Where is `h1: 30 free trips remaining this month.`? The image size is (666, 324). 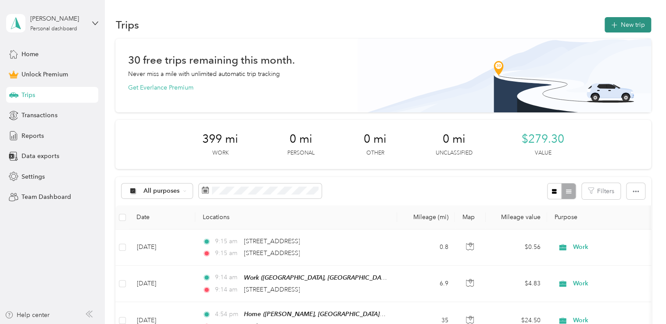
h1: 30 free trips remaining this month. is located at coordinates (211, 60).